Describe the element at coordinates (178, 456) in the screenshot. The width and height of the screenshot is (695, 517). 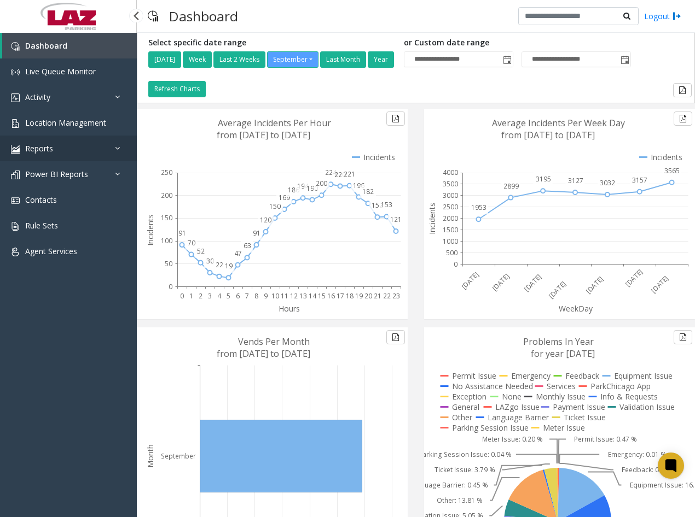
I see `text: September` at that location.